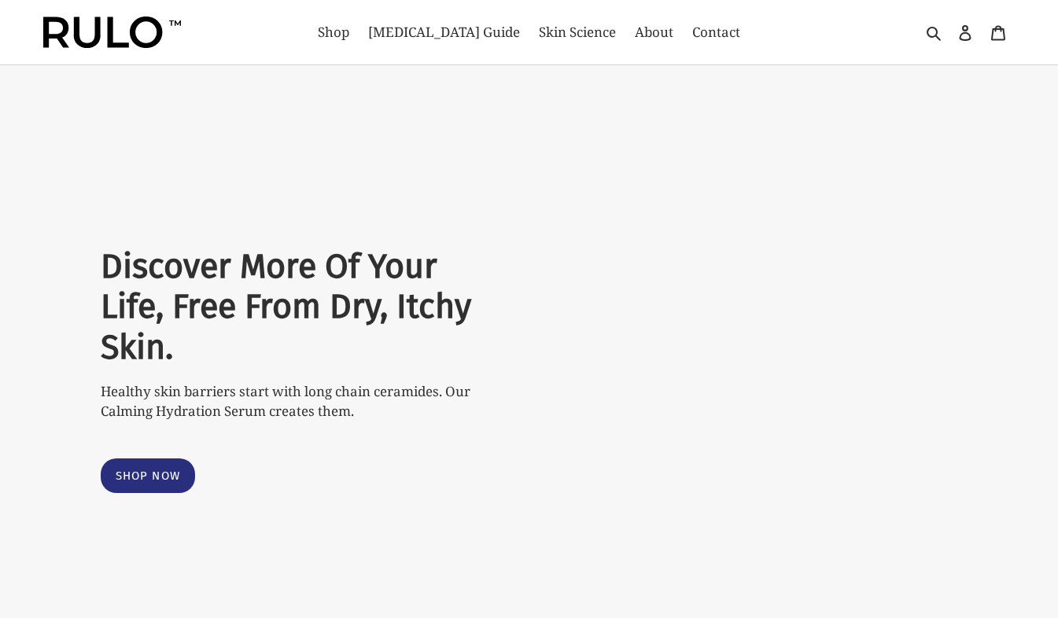 This screenshot has width=1058, height=618. Describe the element at coordinates (577, 32) in the screenshot. I see `a: Skin Science` at that location.